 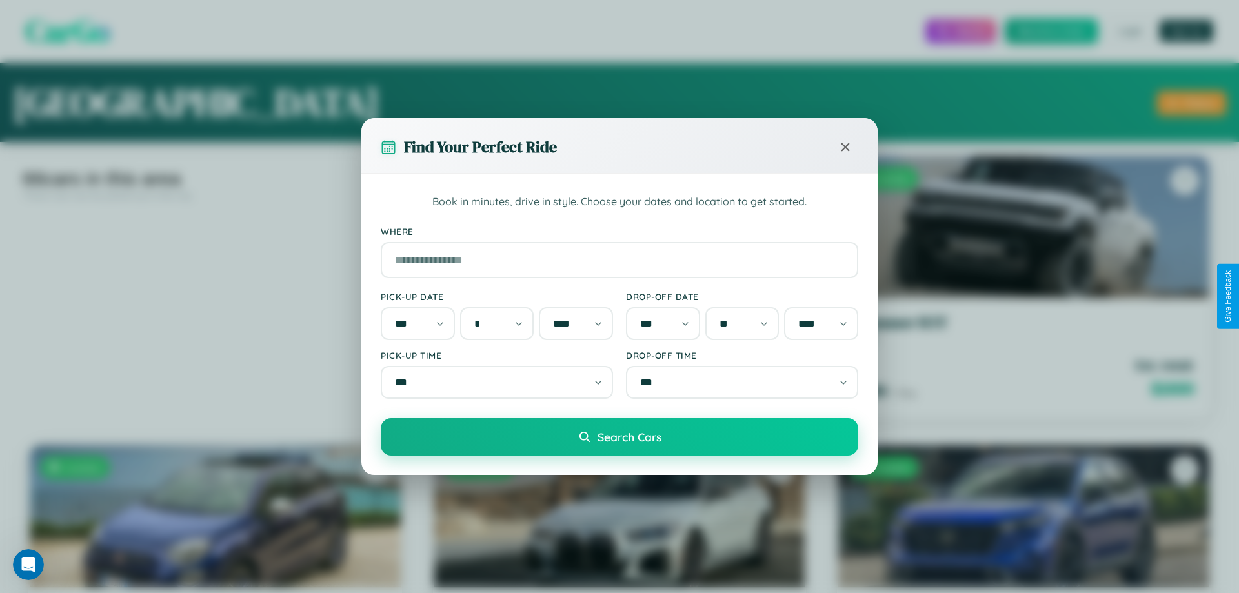 I want to click on p: Book in minutes, drive in style. Choose your dates and location to get started., so click(x=619, y=202).